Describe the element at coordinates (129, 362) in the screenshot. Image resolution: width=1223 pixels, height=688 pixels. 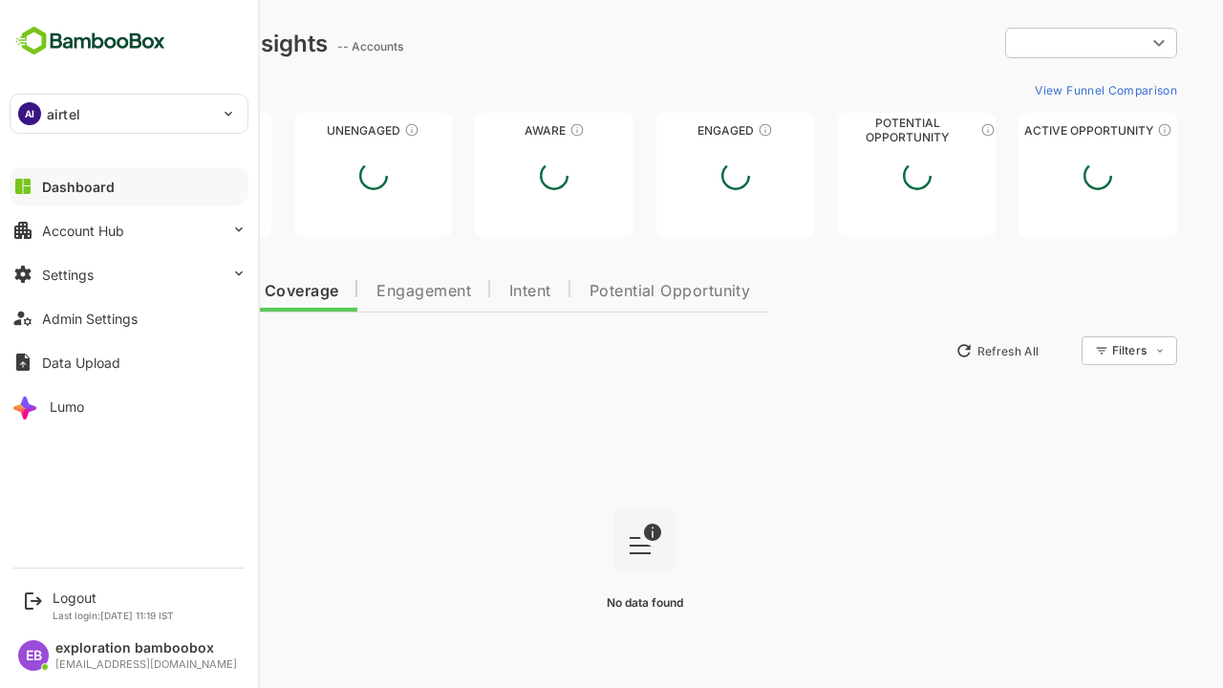
I see `button: Data Upload` at that location.